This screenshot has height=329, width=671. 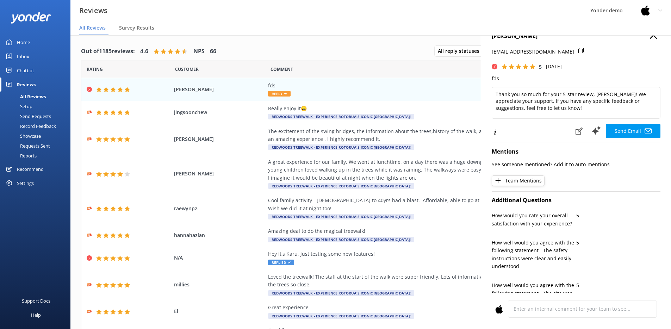 I want to click on span: millies, so click(x=219, y=285).